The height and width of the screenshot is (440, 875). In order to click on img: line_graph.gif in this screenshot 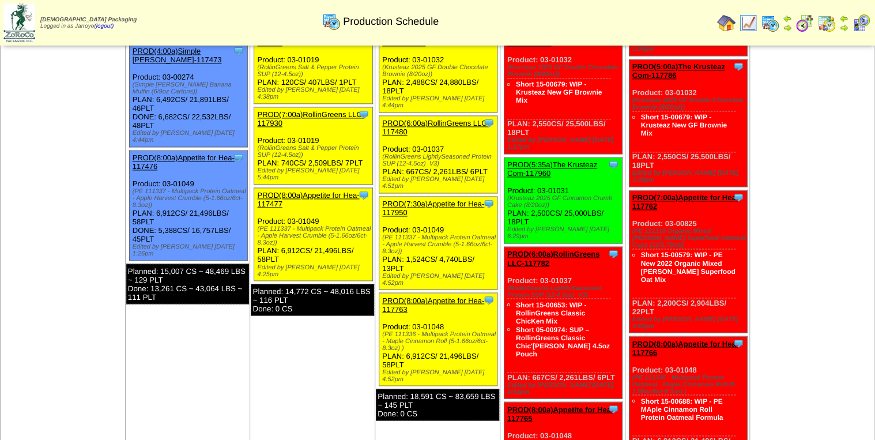, I will do `click(748, 23)`.